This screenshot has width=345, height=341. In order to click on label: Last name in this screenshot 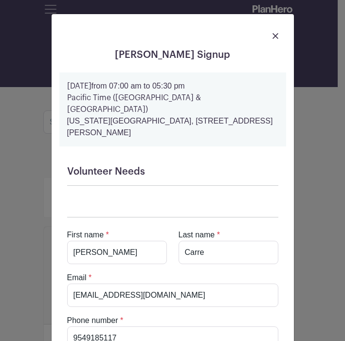, I will do `click(197, 235)`.